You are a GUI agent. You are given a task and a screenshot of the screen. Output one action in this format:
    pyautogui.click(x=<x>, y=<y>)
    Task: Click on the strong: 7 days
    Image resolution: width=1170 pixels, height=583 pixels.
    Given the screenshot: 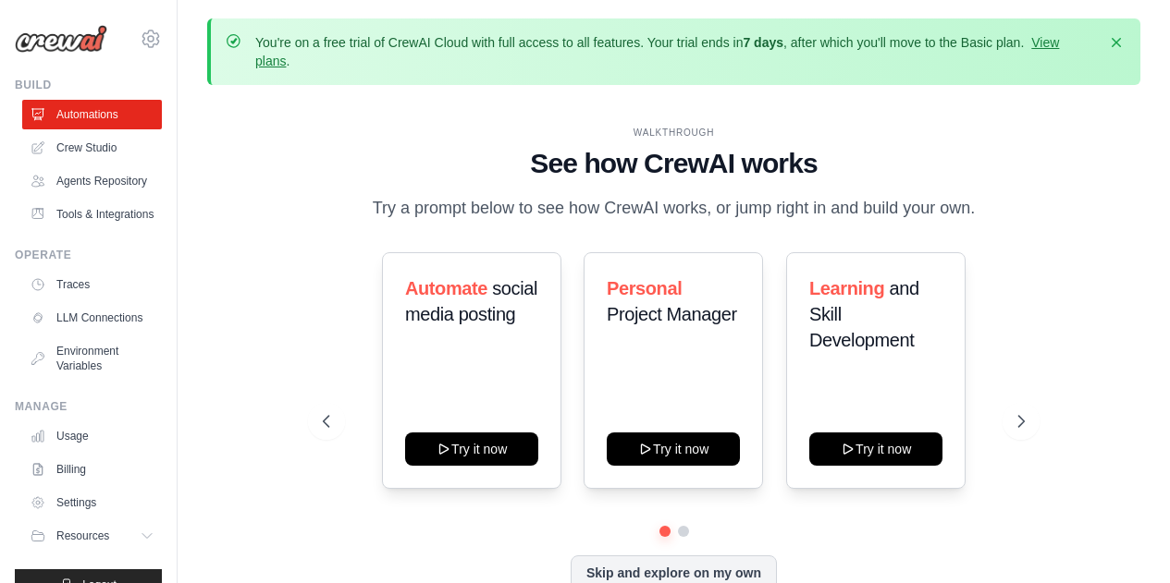 What is the action you would take?
    pyautogui.click(x=763, y=43)
    